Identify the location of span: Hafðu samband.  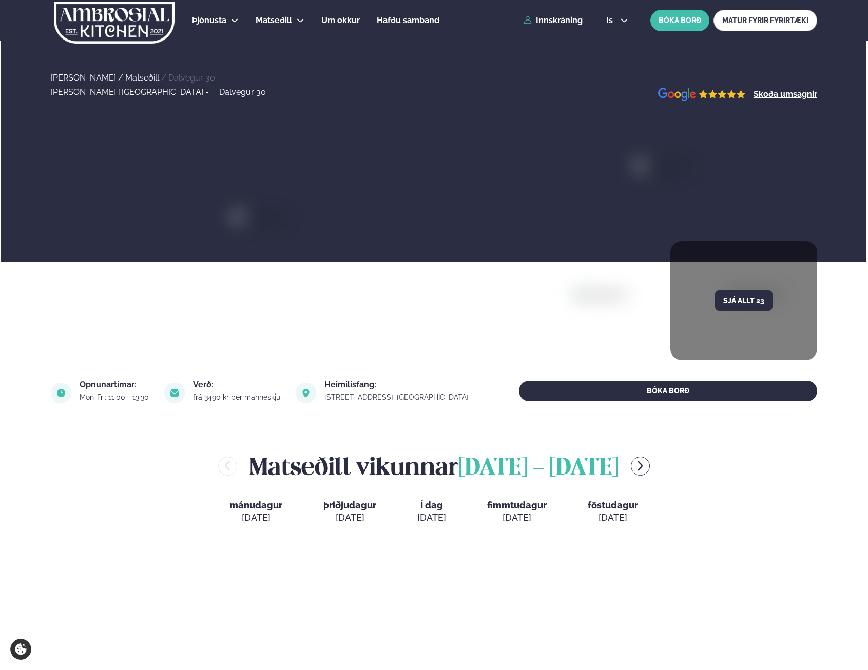
(408, 20).